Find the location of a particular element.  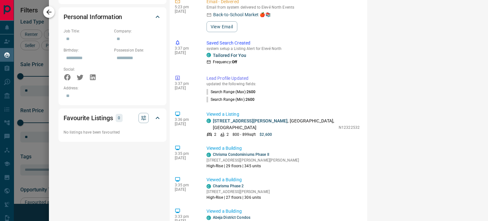

p: Birthday: is located at coordinates (87, 50).